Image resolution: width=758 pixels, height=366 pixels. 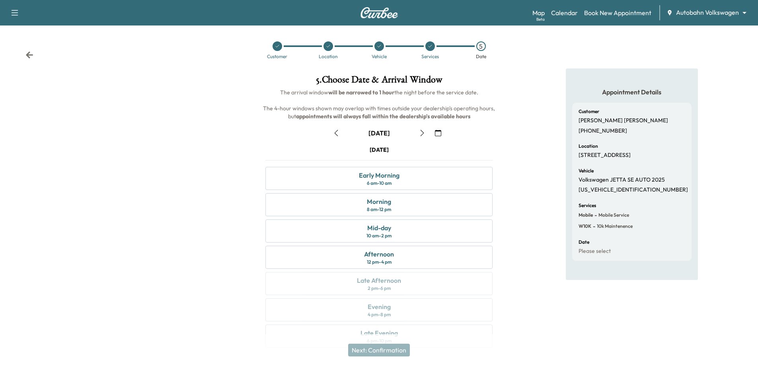 I want to click on span: Autobahn Volkswagen, so click(x=708, y=12).